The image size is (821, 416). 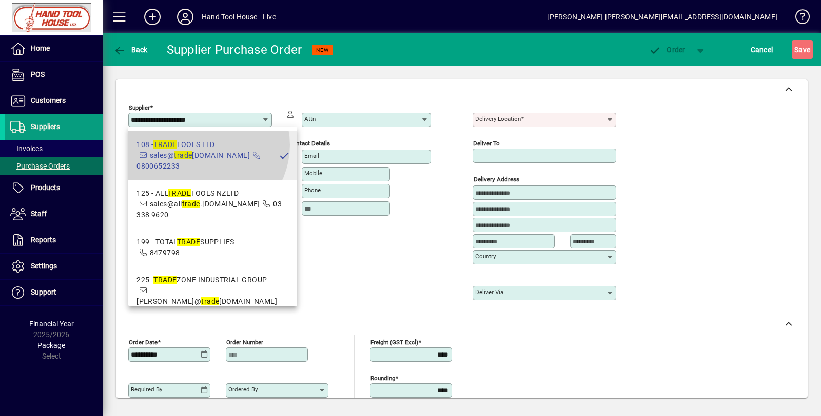 I want to click on mat-label: Deliver To, so click(x=486, y=144).